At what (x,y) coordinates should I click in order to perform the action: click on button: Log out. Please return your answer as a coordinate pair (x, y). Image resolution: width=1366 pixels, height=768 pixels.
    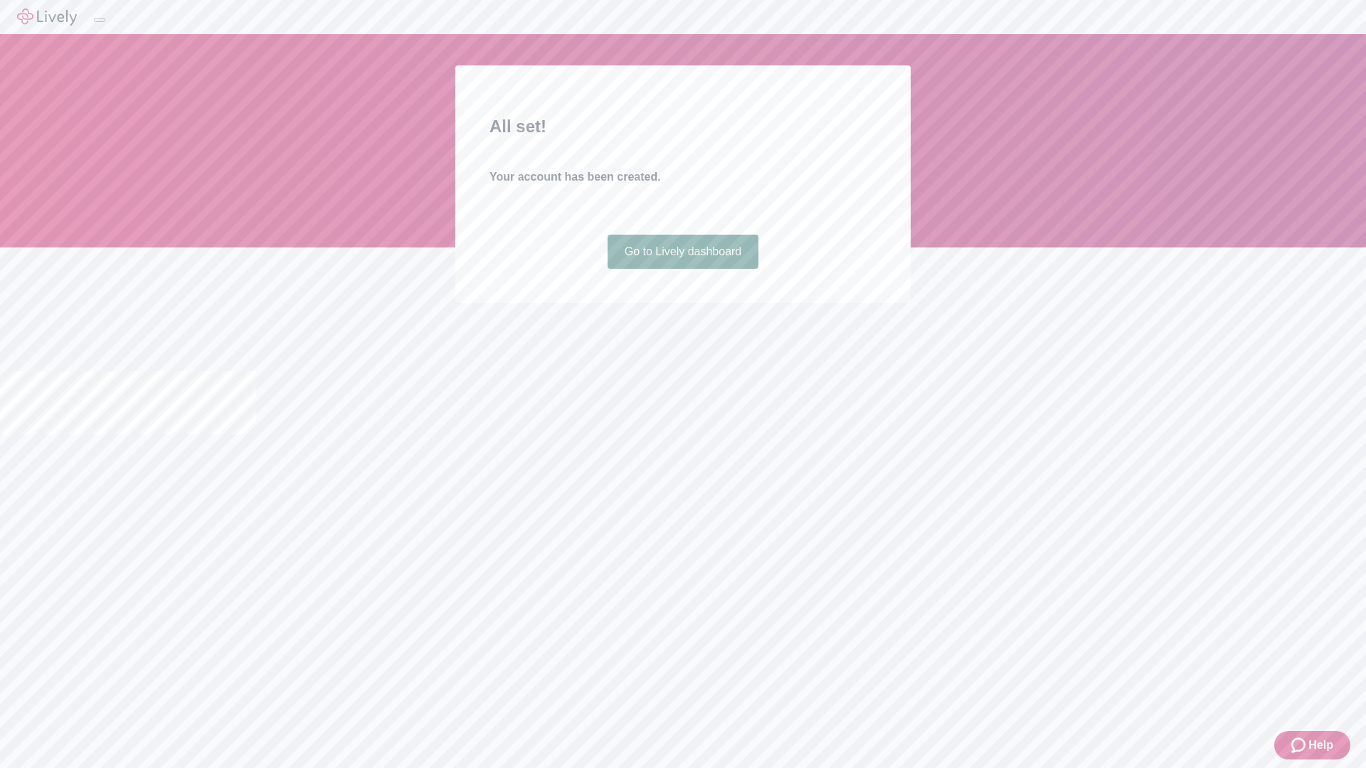
    Looking at the image, I should click on (100, 20).